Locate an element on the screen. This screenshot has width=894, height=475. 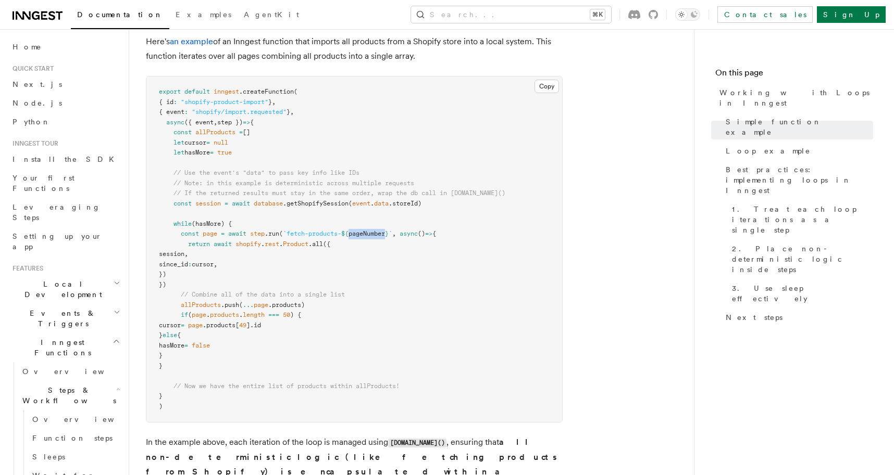
span: Sleeps is located at coordinates (48, 457).